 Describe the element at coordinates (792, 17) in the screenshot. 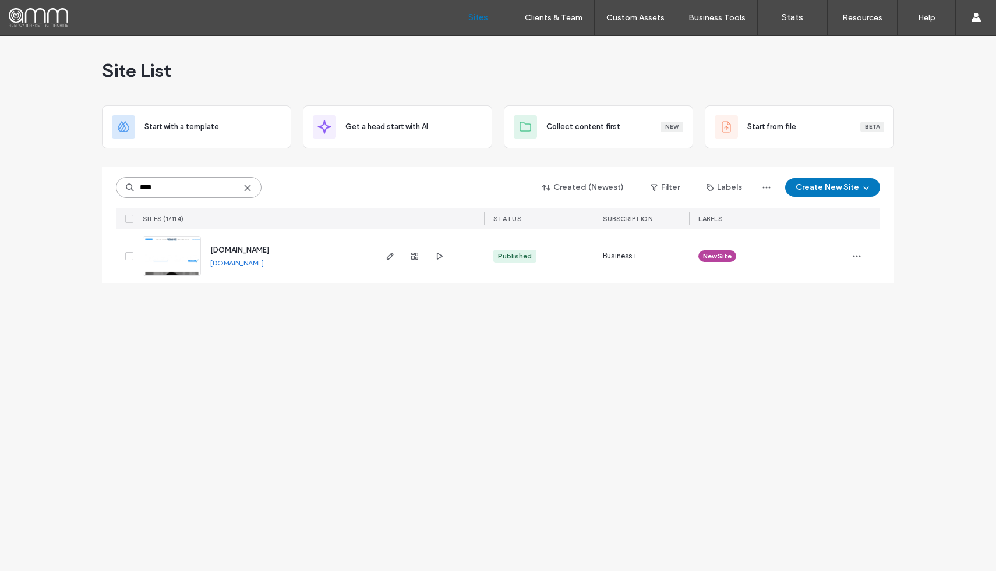

I see `label: Stats` at that location.